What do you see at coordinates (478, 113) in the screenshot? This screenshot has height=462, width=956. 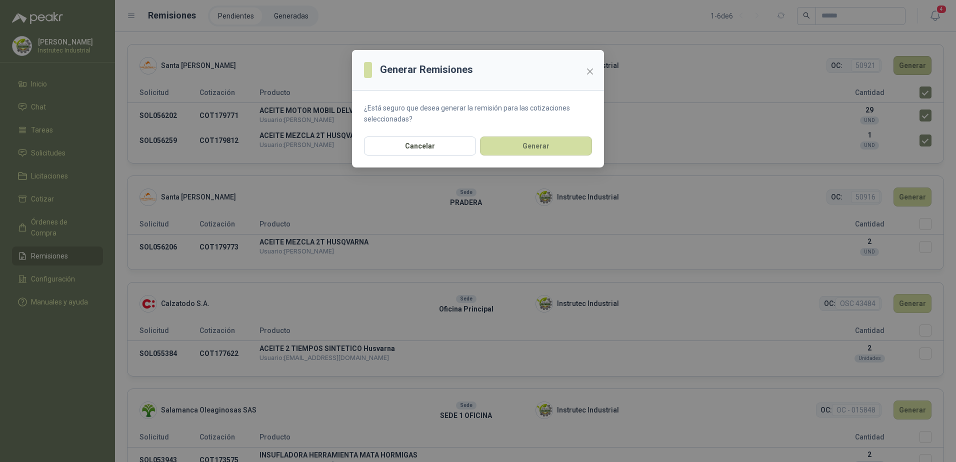 I see `p: ¿Está seguro que desea generar la remisión para las cotizaciones seleccionadas?` at bounding box center [478, 113].